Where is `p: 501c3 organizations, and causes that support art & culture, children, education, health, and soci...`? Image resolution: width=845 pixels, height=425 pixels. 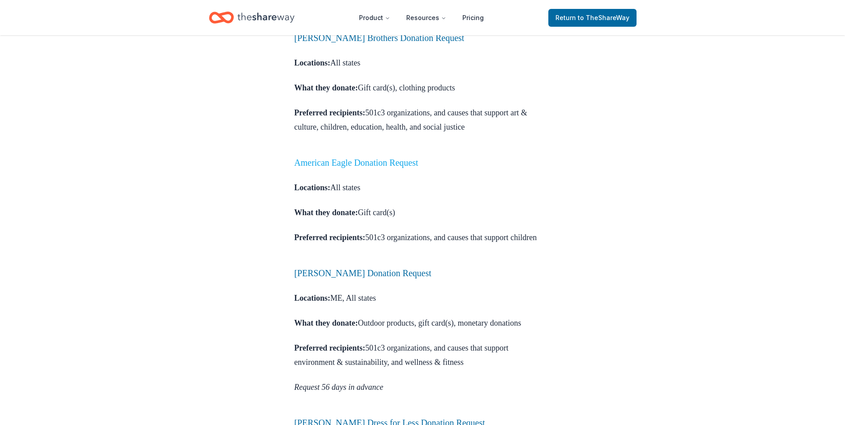
p: 501c3 organizations, and causes that support art & culture, children, education, health, and soci... is located at coordinates (423, 120).